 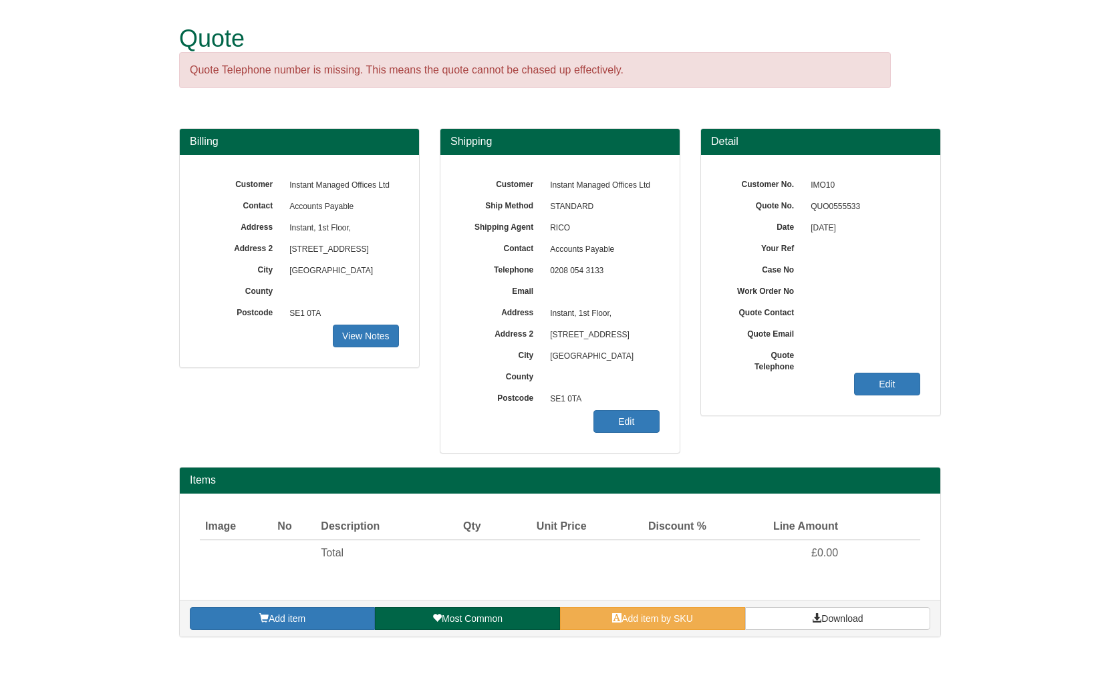 I want to click on label: Shipping Agent, so click(x=502, y=225).